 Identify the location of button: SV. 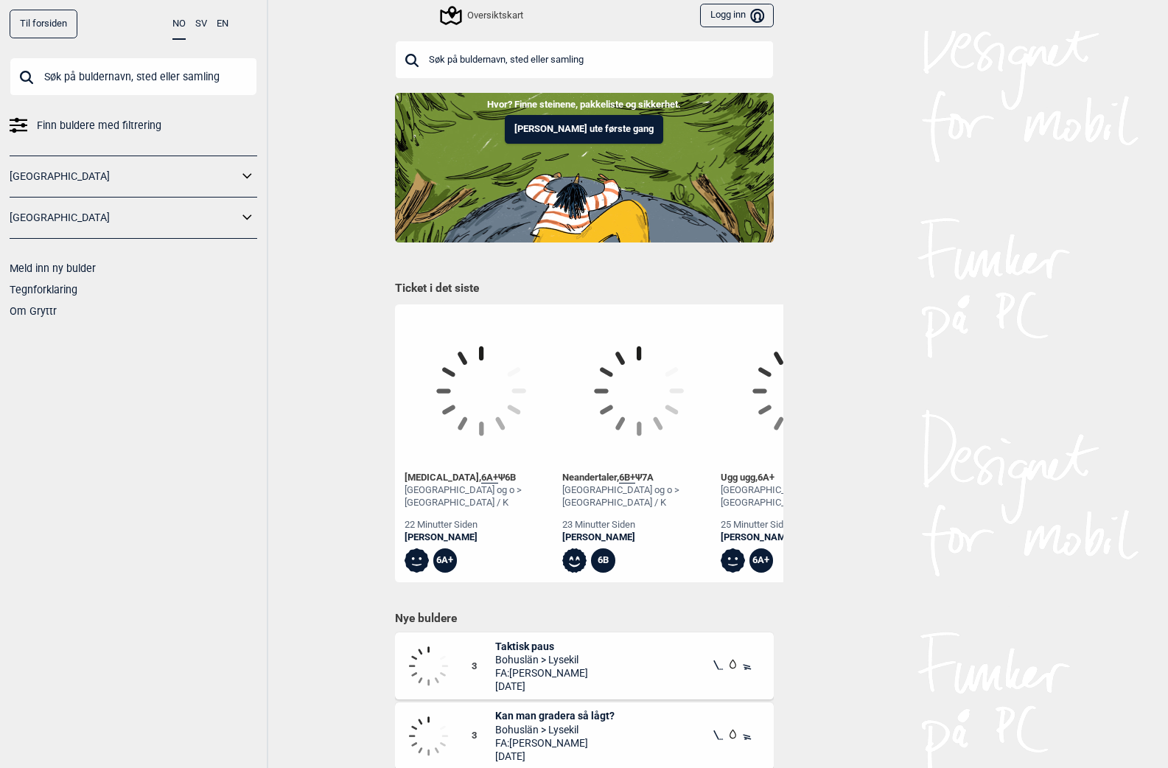
(201, 24).